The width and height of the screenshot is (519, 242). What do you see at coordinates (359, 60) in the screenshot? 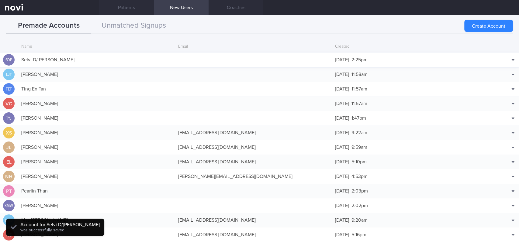
I see `span: 2:25pm` at bounding box center [359, 60].